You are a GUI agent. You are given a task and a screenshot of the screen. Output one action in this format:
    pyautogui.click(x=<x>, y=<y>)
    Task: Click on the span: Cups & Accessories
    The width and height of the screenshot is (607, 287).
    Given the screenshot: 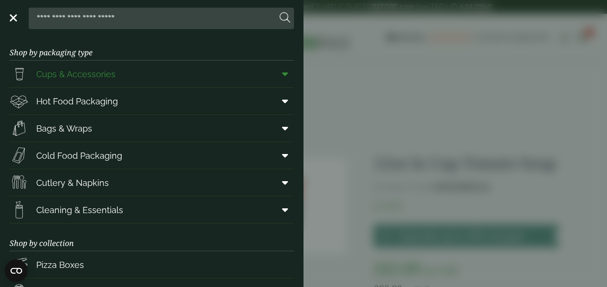 What is the action you would take?
    pyautogui.click(x=76, y=74)
    